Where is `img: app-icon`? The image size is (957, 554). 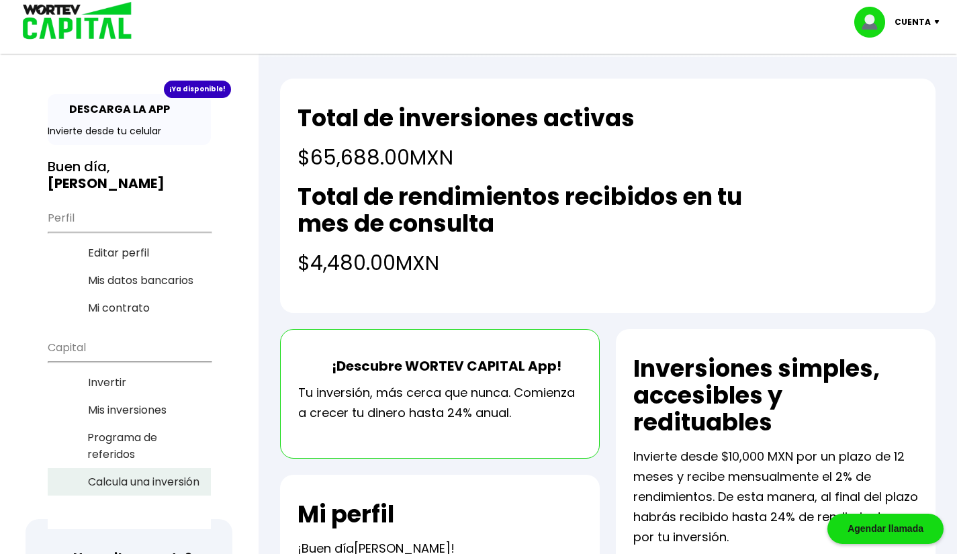
img: app-icon is located at coordinates (55, 109).